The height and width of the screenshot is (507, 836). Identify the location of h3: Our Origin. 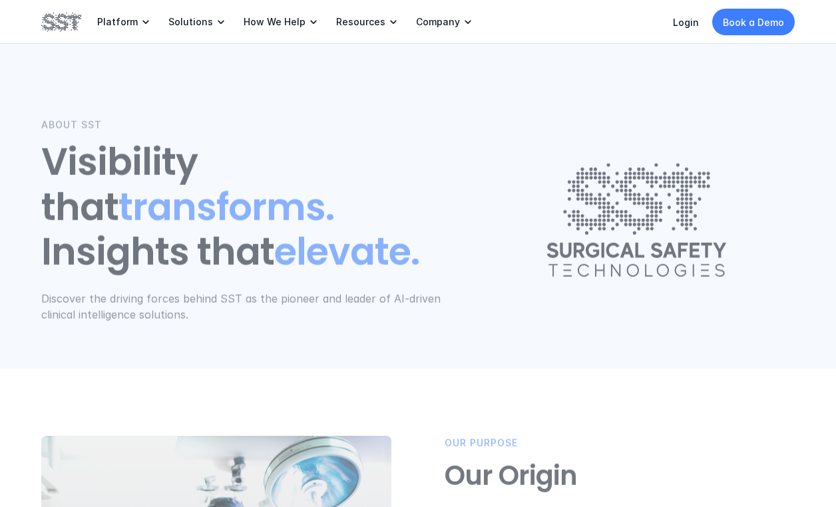
(620, 476).